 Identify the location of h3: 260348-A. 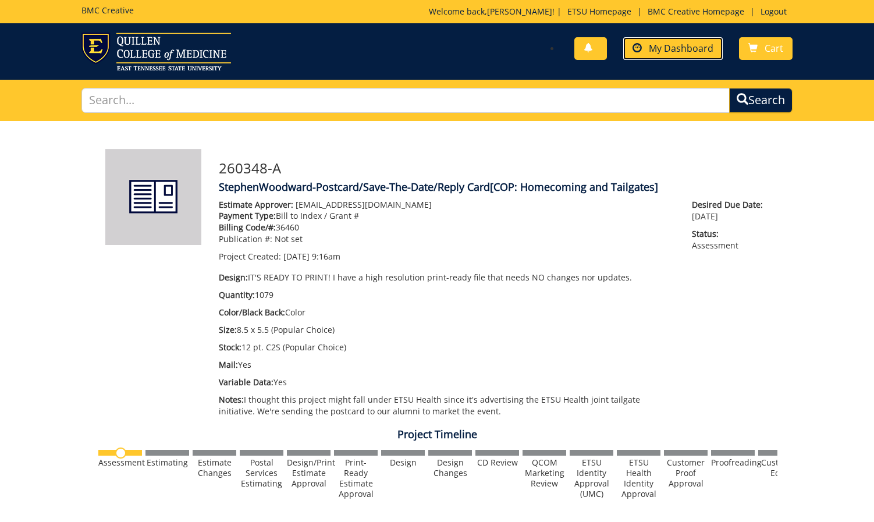
(494, 168).